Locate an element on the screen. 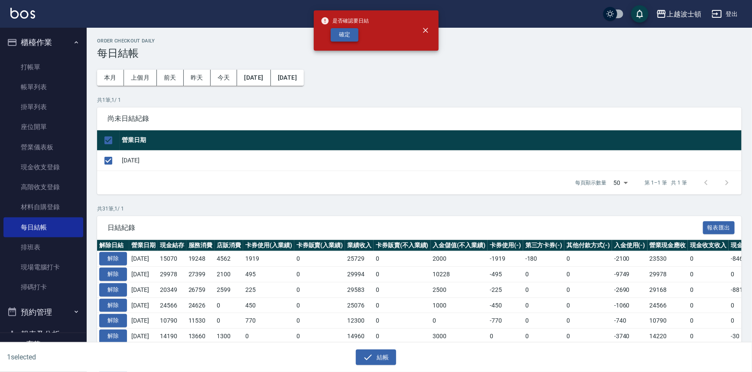  td: -450 is located at coordinates (505, 306).